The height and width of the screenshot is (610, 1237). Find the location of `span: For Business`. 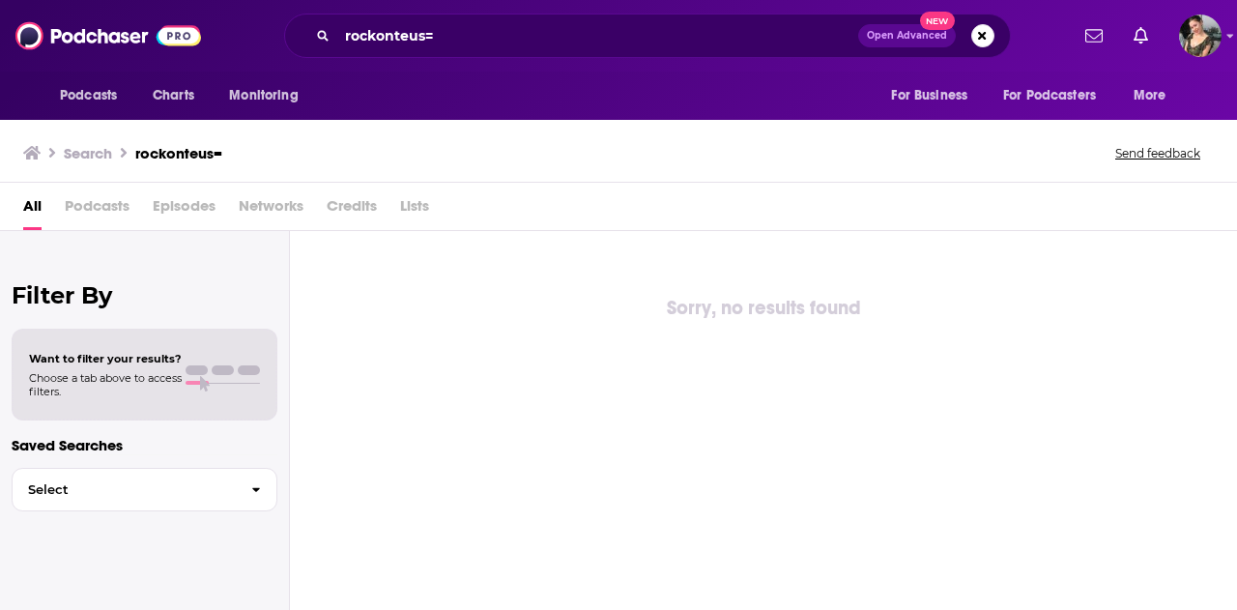

span: For Business is located at coordinates (929, 96).